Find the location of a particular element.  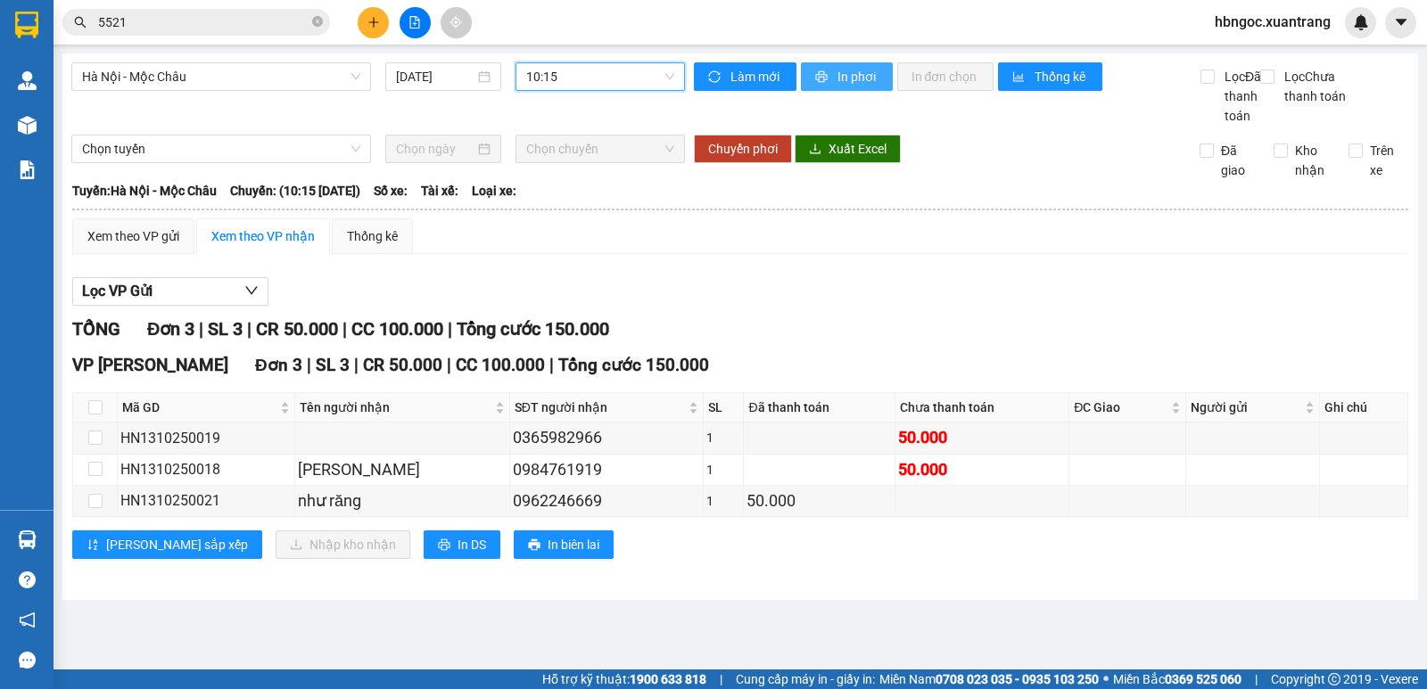

span: Mã GD is located at coordinates (199, 408).